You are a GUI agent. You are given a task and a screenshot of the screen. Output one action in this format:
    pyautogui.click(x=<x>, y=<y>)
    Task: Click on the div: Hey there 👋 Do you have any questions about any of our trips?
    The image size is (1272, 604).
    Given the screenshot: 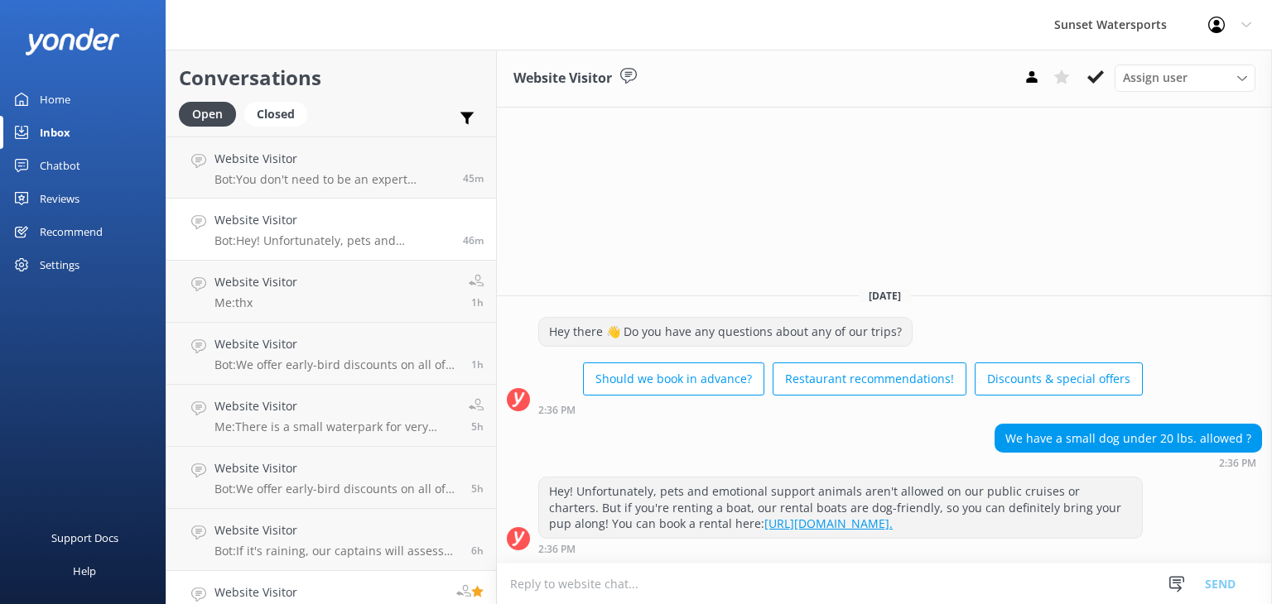 What is the action you would take?
    pyautogui.click(x=725, y=332)
    